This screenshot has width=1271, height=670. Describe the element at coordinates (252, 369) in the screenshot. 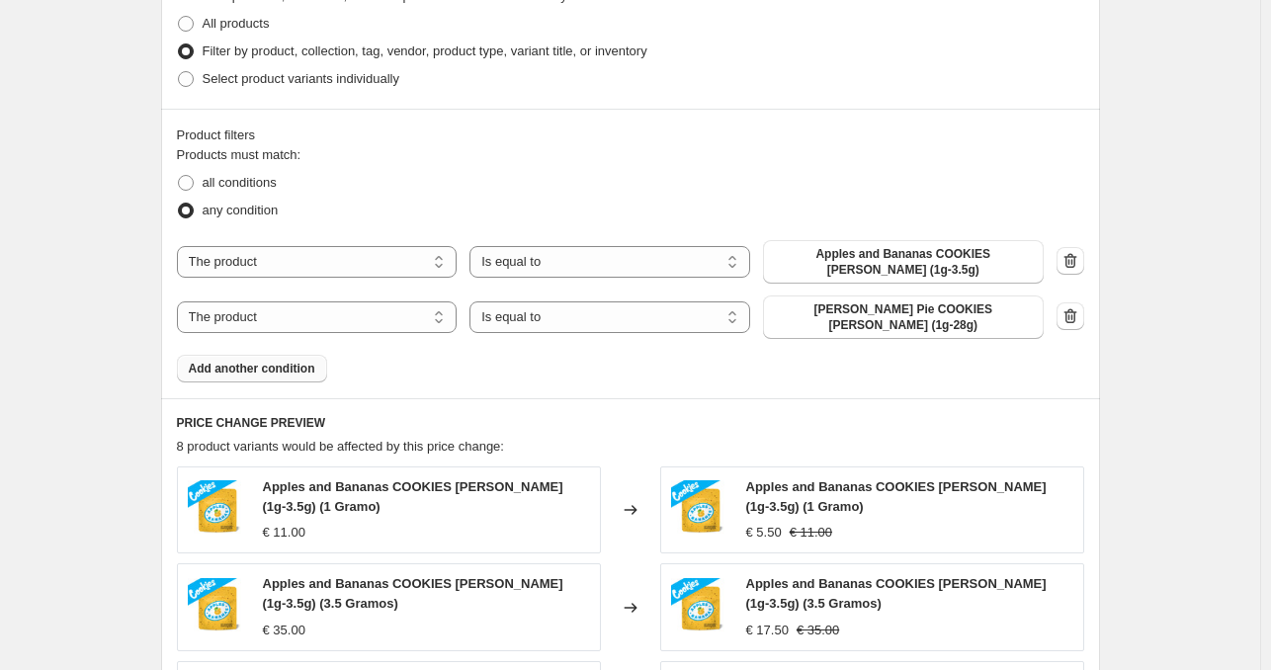

I see `button: Add another condition` at that location.